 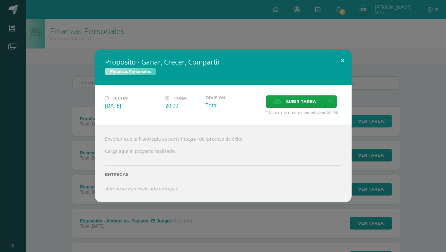 I want to click on span: Subir tarea, so click(x=301, y=101).